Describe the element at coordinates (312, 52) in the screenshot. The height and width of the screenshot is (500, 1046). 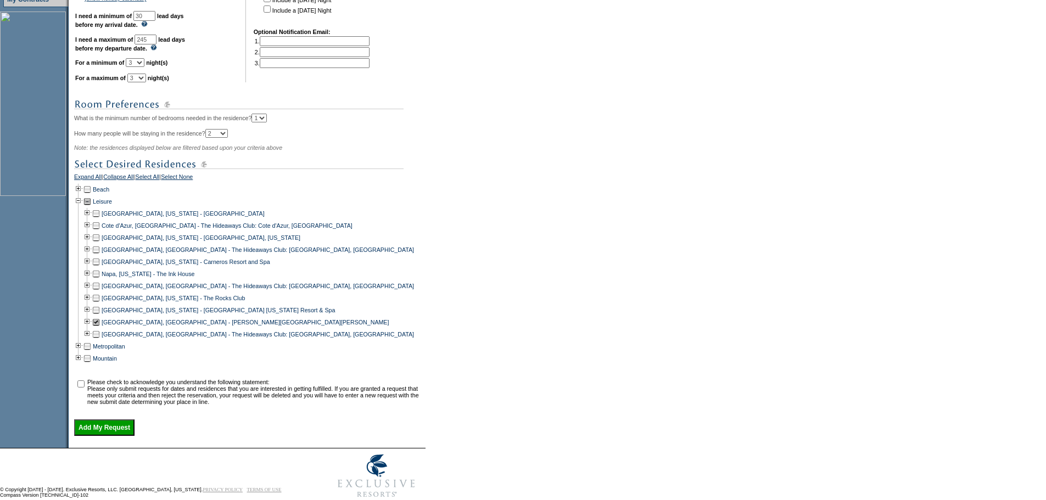
I see `td: 2.` at that location.